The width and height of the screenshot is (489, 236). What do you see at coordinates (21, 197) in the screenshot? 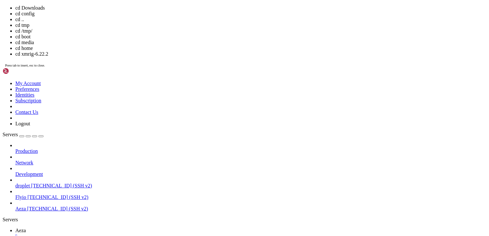
I see `span: Flyio` at bounding box center [21, 197].